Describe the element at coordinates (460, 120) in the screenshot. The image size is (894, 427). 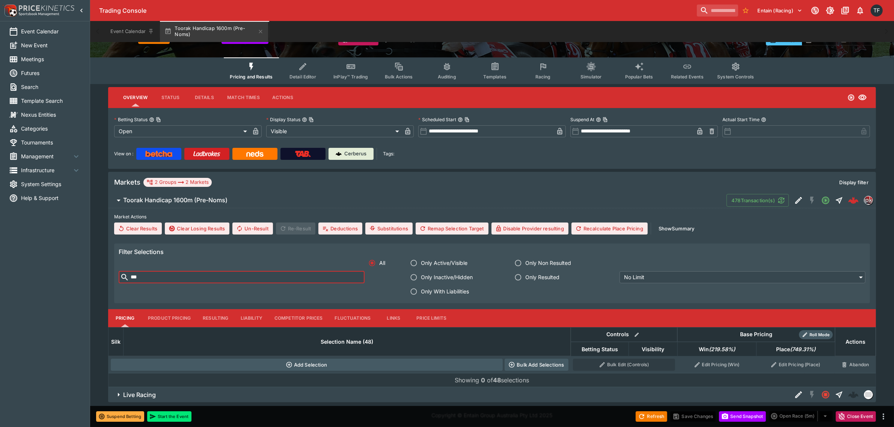
I see `button: Scheduled StartCopy To Clipboard` at that location.